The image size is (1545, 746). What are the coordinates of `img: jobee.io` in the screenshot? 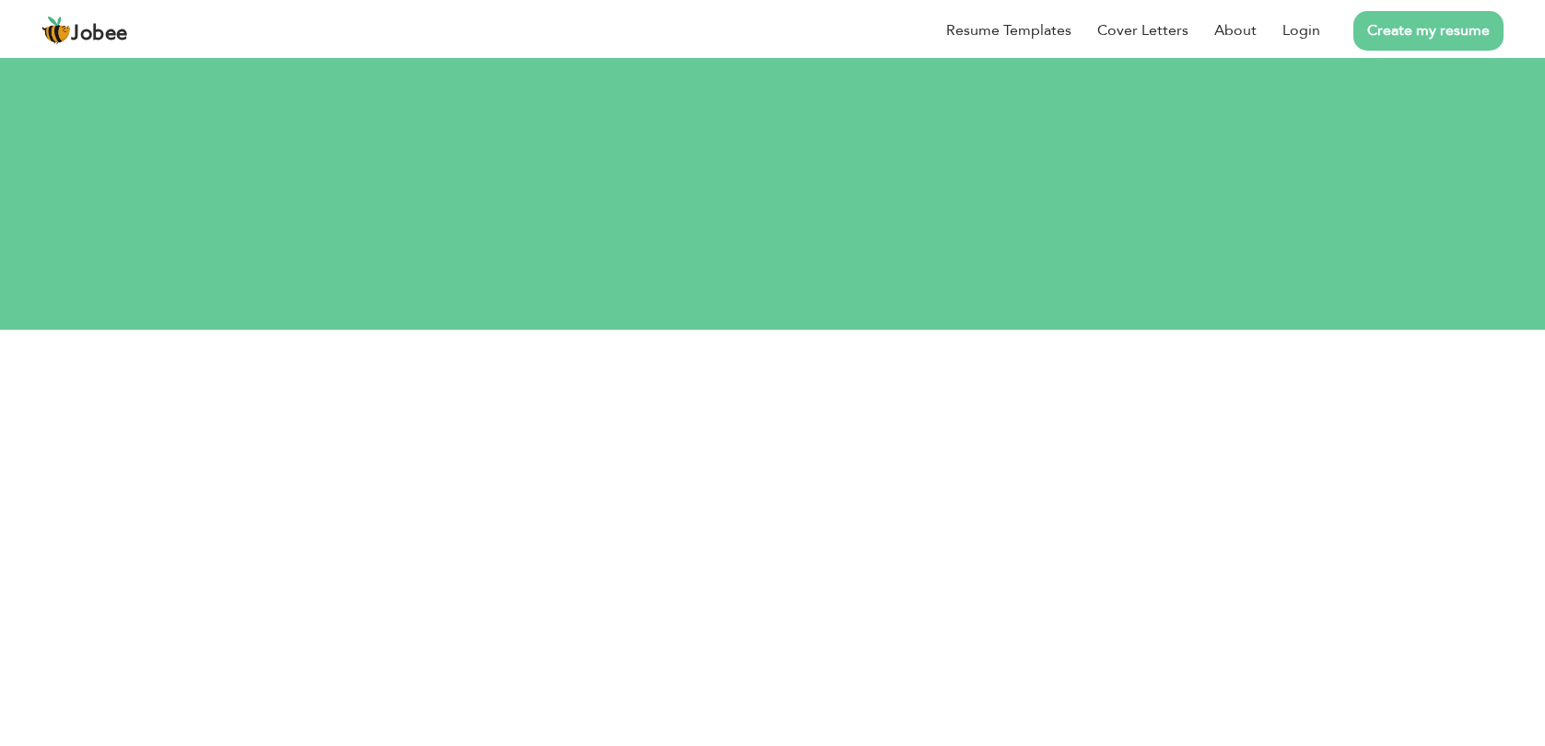 It's located at (56, 30).